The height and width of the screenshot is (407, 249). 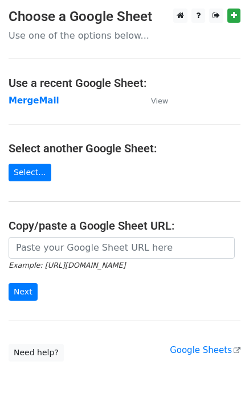 What do you see at coordinates (36, 353) in the screenshot?
I see `a: Need help?` at bounding box center [36, 353].